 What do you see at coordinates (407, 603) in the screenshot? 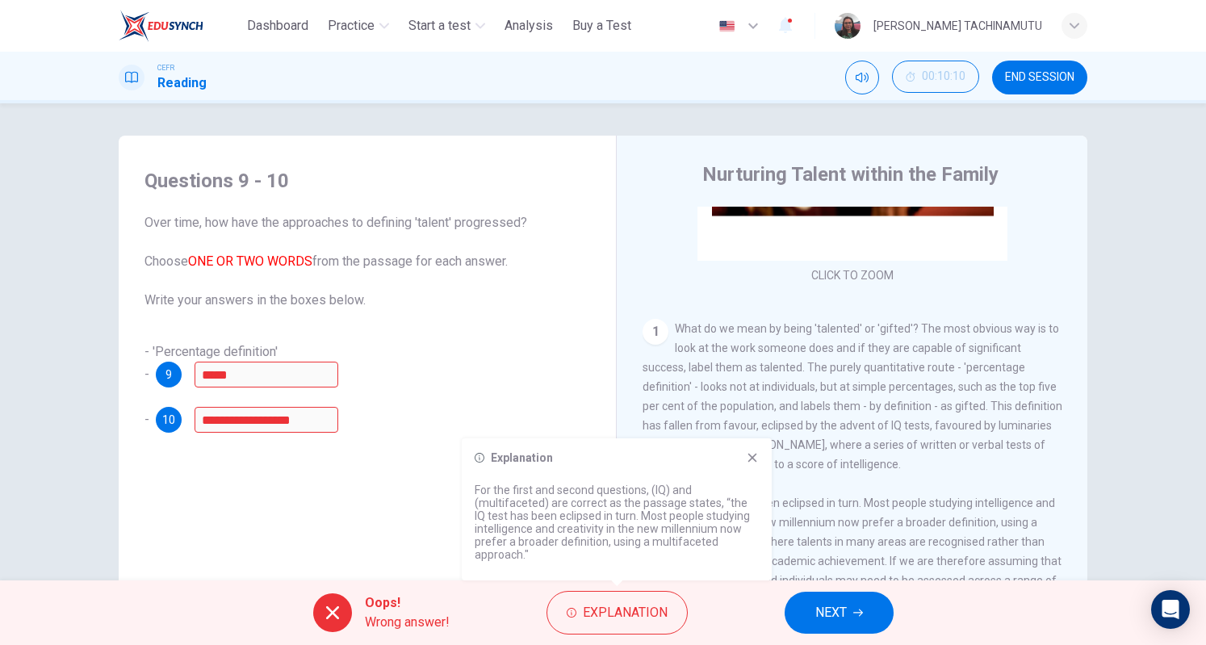
I see `span: Oops!` at bounding box center [407, 603].